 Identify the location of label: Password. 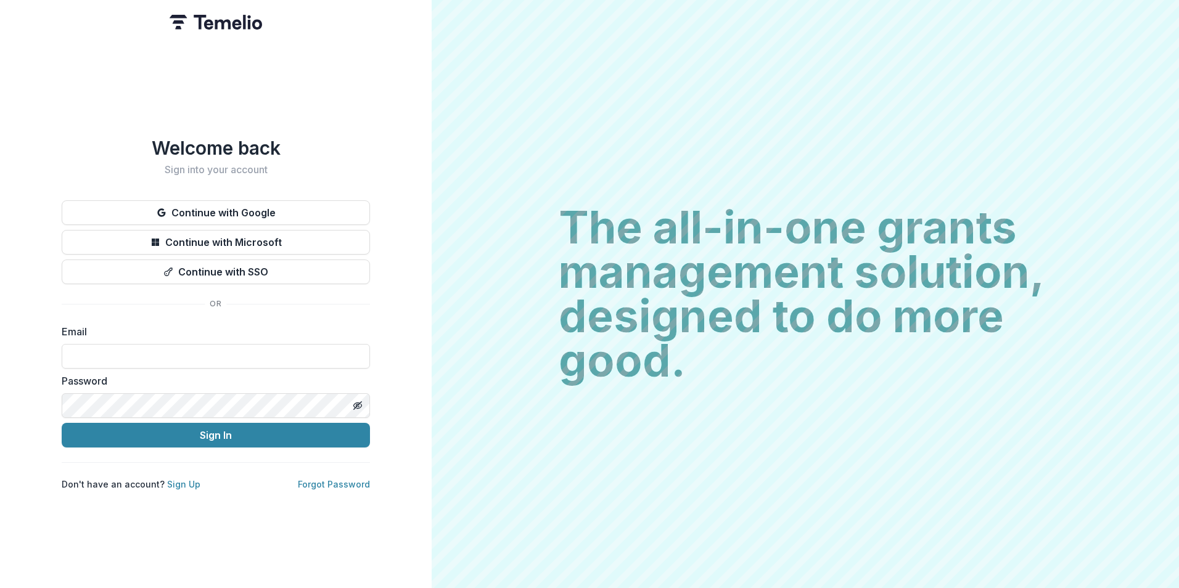
(212, 381).